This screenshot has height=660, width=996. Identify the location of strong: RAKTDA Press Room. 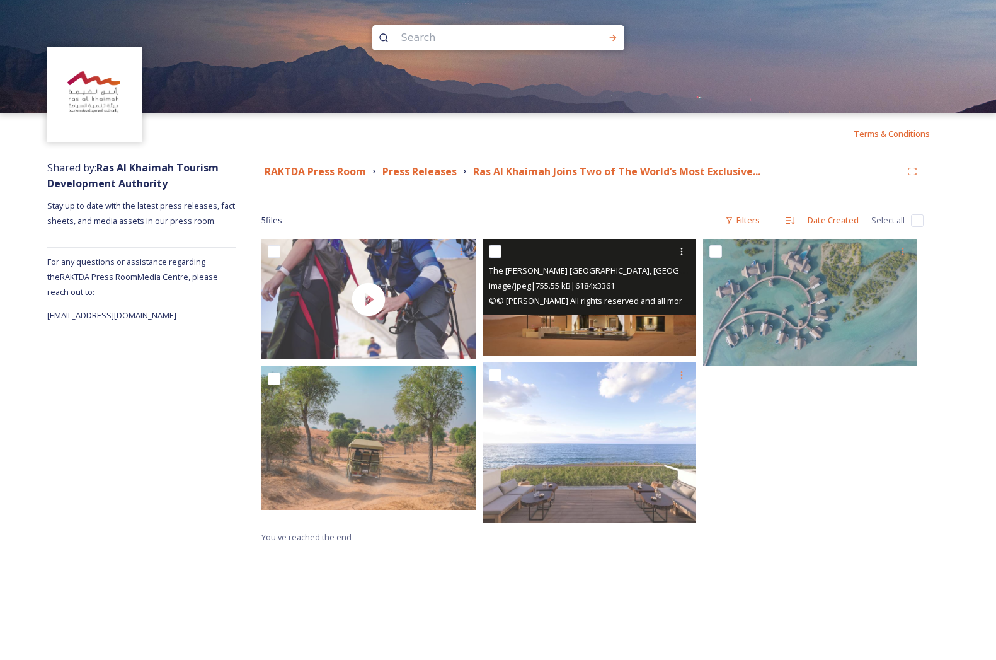
(315, 171).